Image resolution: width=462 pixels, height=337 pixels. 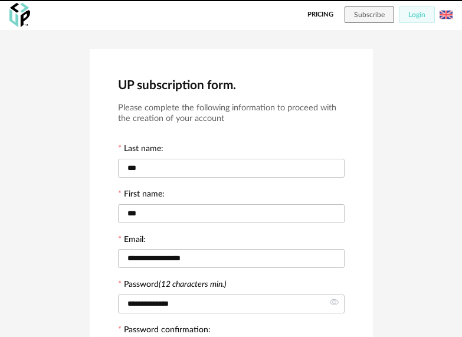 What do you see at coordinates (231, 113) in the screenshot?
I see `h3: Please complete the following information to proceed with the creation of your account` at bounding box center [231, 113].